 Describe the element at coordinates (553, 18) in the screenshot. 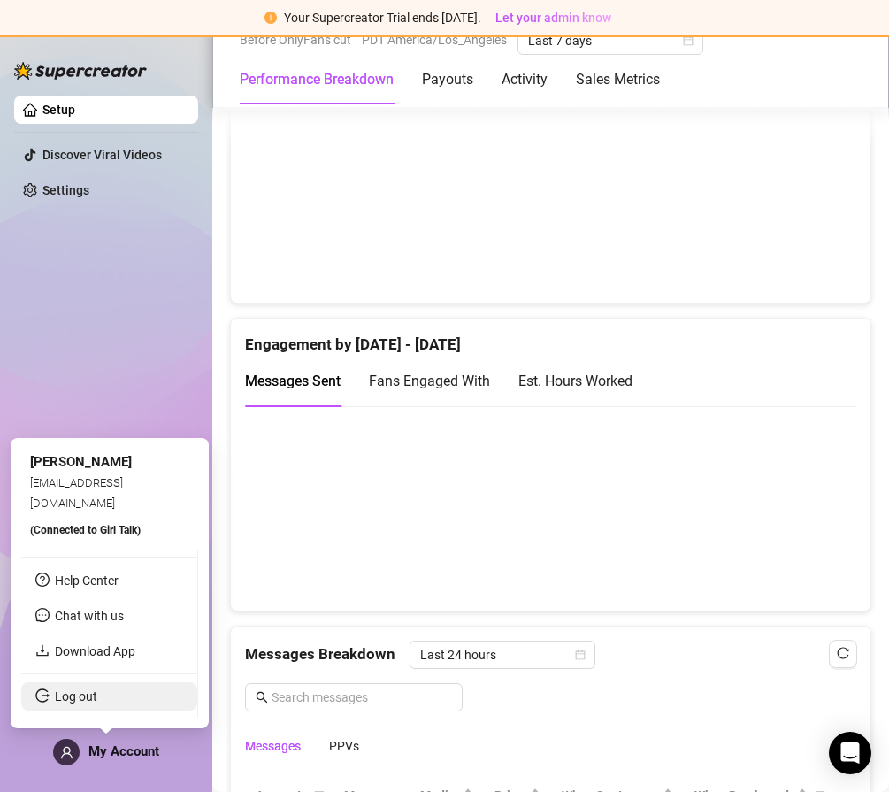

I see `span: Let your admin know` at that location.